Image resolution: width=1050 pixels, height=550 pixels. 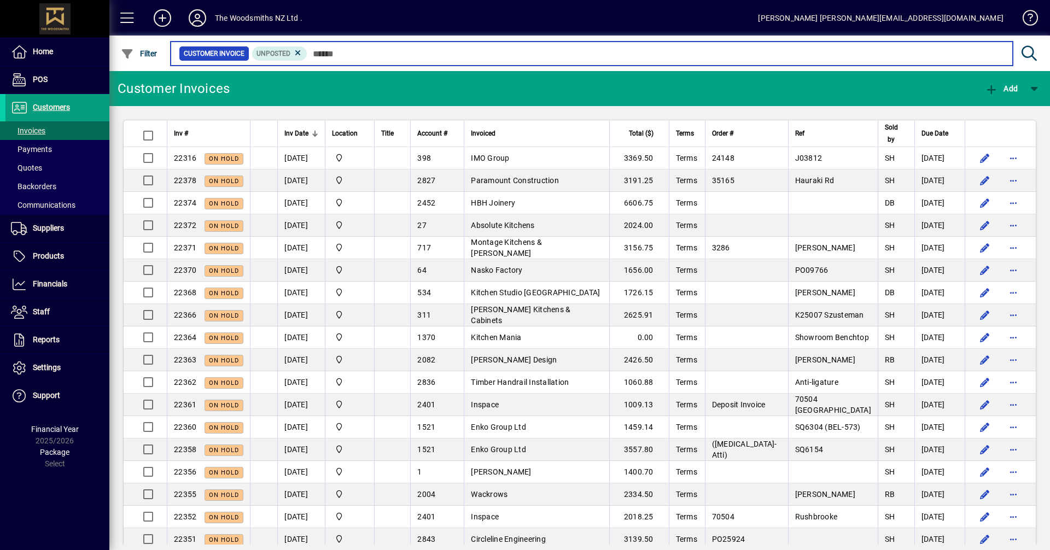 What do you see at coordinates (297, 133) in the screenshot?
I see `span: Inv Date` at bounding box center [297, 133].